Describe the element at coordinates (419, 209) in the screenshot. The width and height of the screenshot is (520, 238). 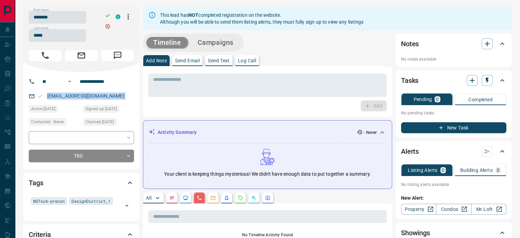
I see `a: Property` at that location.